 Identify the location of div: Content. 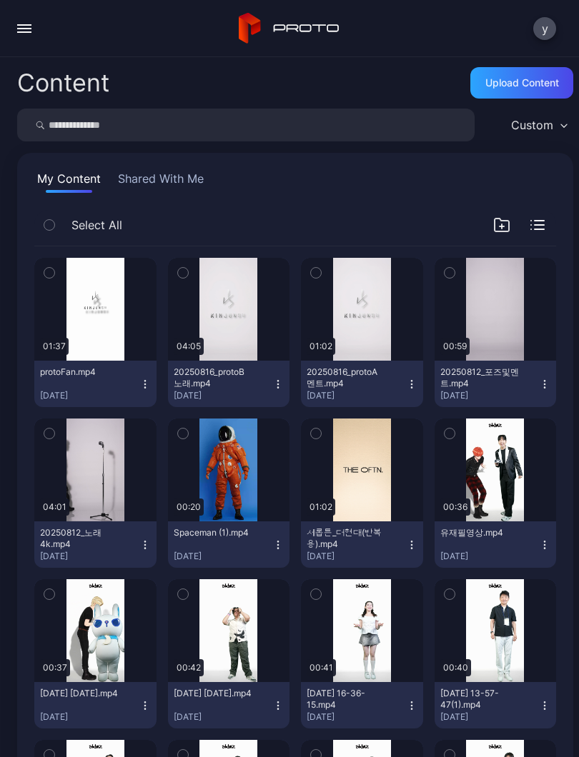
(63, 83).